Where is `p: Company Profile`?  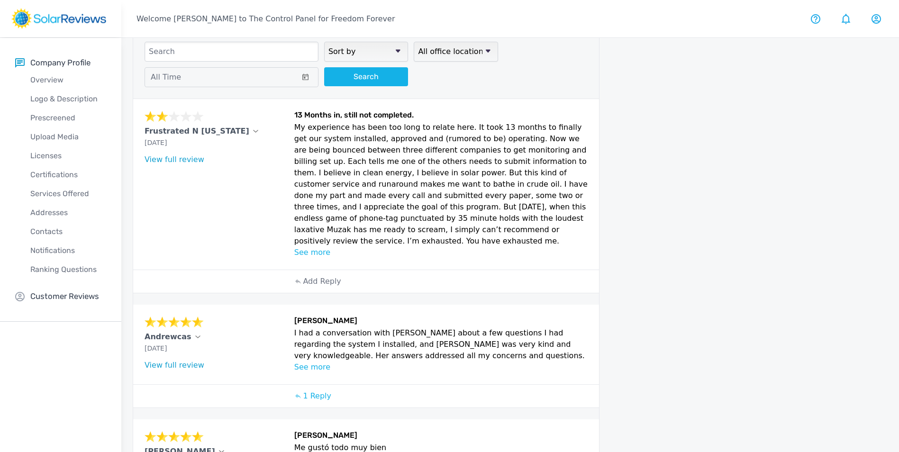
p: Company Profile is located at coordinates (60, 63).